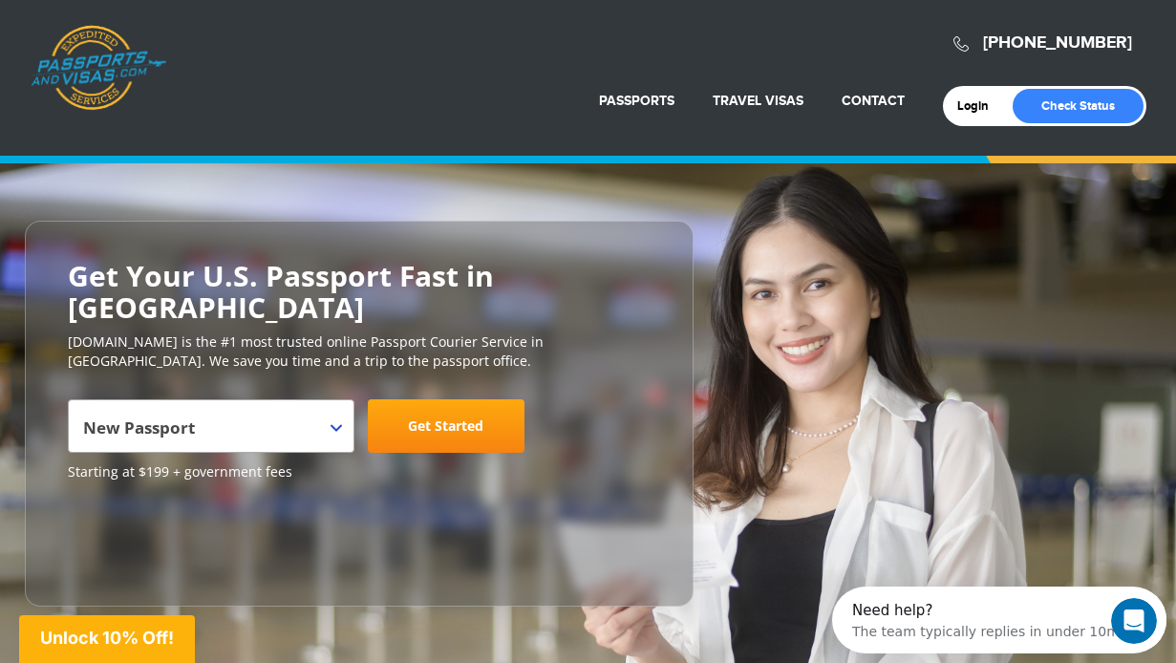 This screenshot has width=1176, height=663. I want to click on a: Login, so click(979, 106).